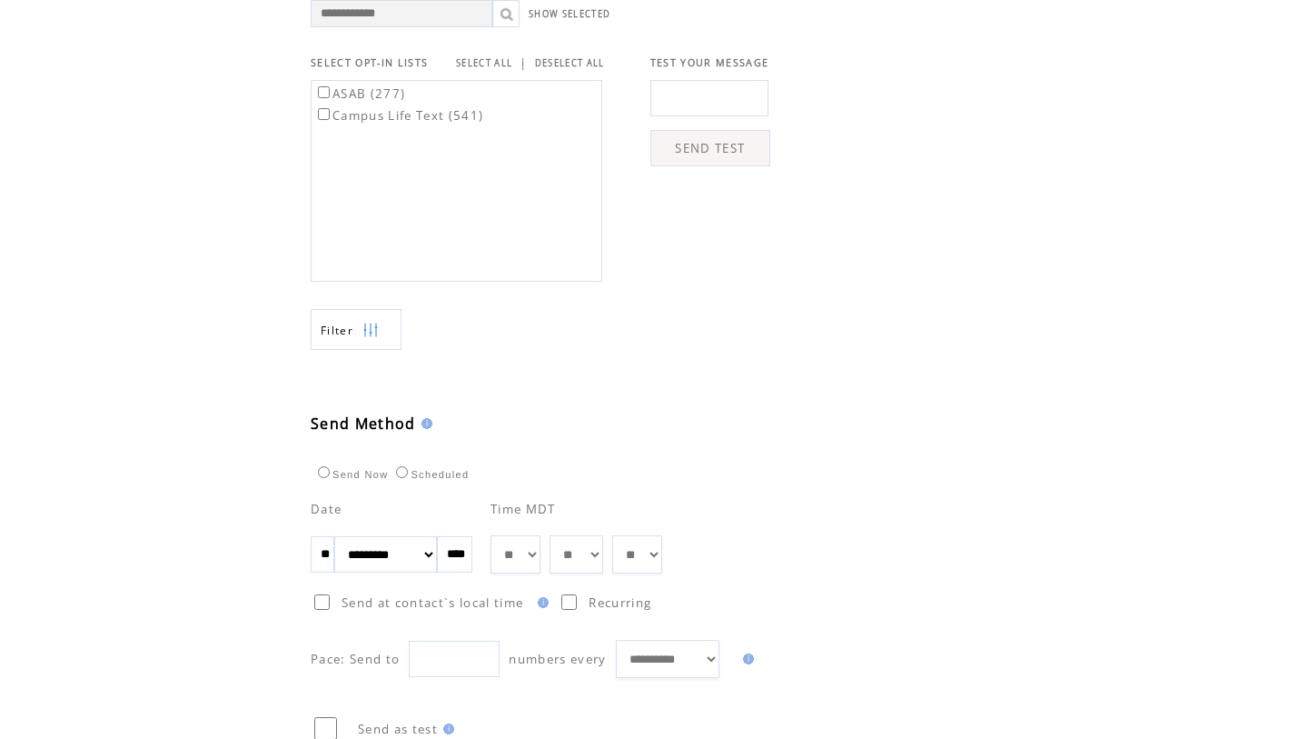  I want to click on span: numbers every, so click(557, 659).